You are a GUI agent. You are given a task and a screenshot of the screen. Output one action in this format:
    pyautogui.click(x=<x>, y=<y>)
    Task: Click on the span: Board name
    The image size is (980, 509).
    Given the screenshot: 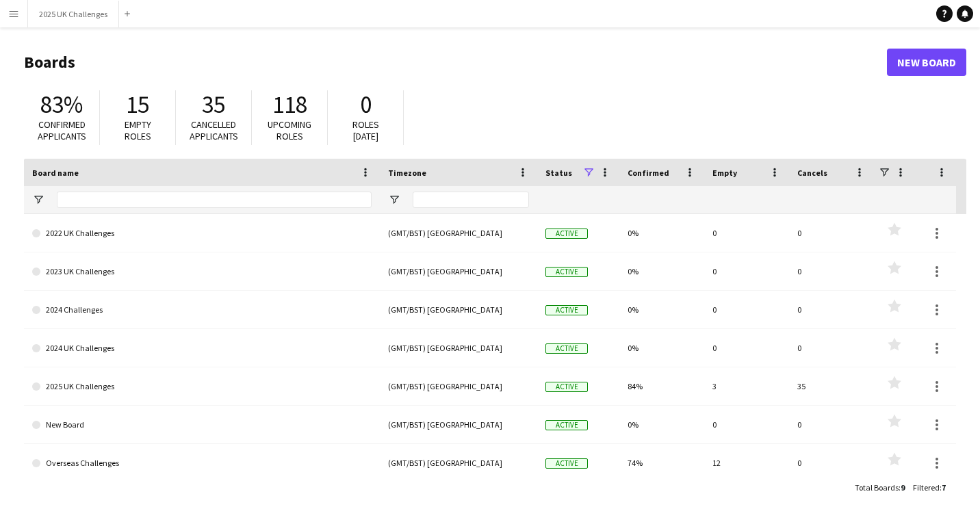 What is the action you would take?
    pyautogui.click(x=55, y=172)
    